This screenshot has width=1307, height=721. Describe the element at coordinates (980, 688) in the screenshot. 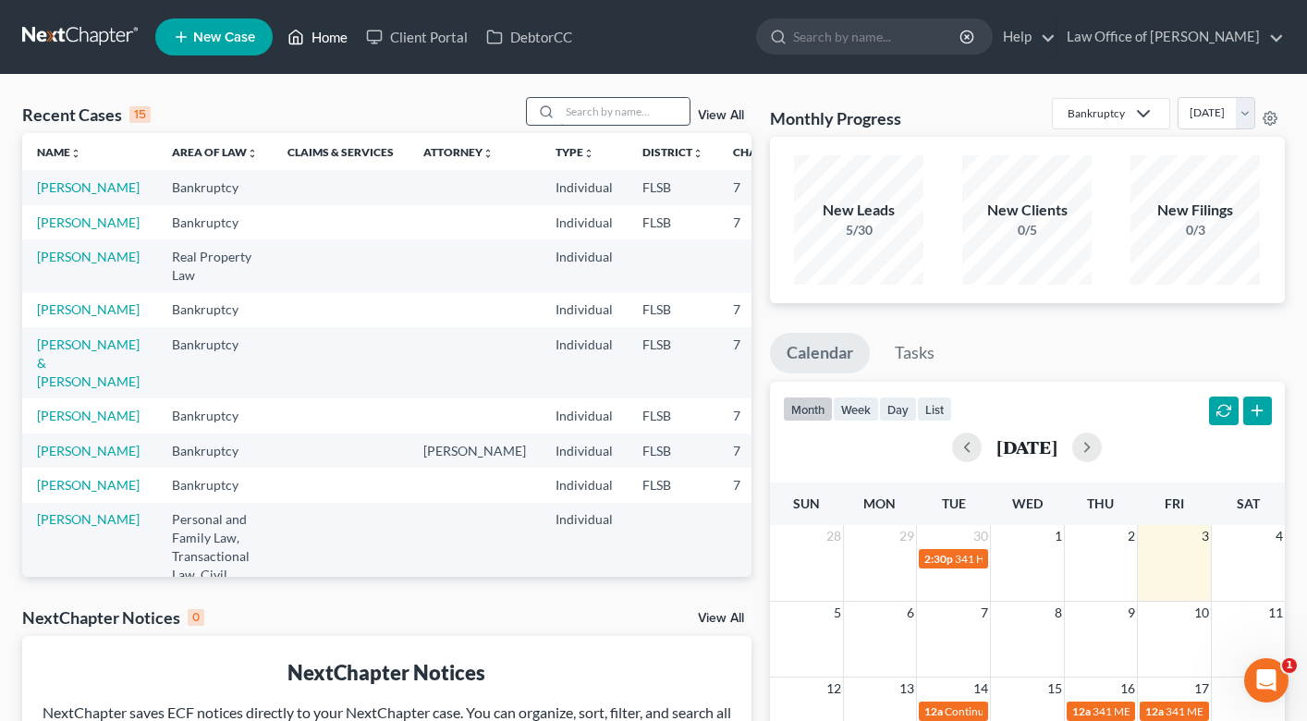

I see `span: 14` at that location.